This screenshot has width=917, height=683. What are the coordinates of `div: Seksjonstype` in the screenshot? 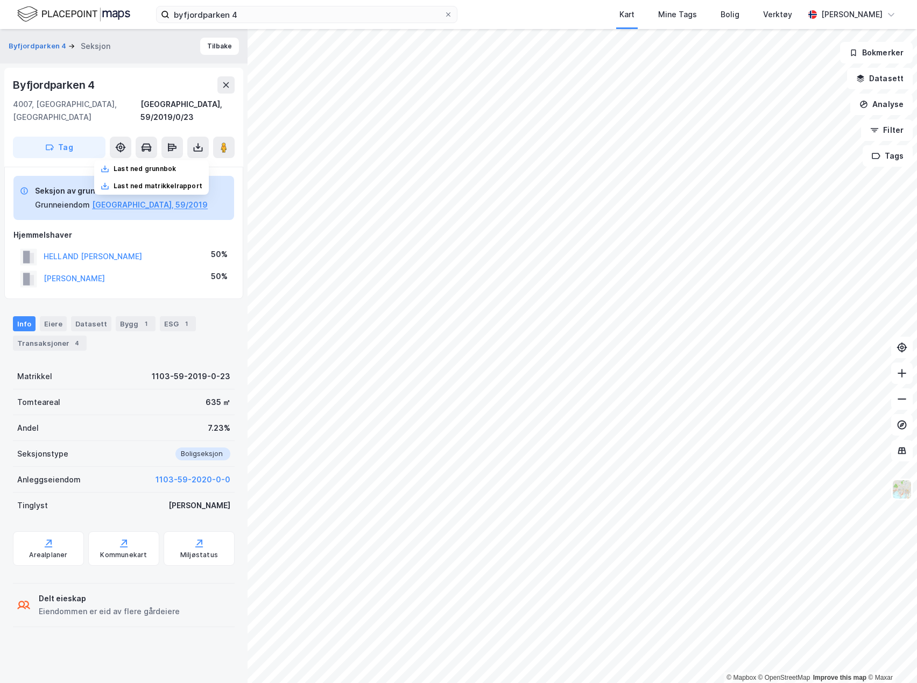 It's located at (42, 454).